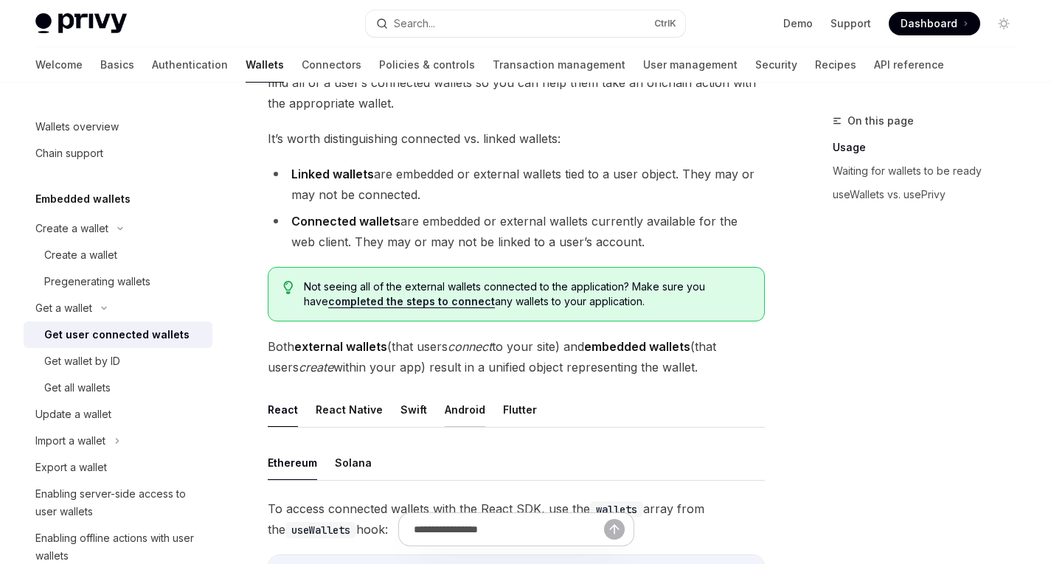  What do you see at coordinates (516, 519) in the screenshot?
I see `span: To access connected wallets with the React SDK, use the array from the hook:` at bounding box center [516, 519].